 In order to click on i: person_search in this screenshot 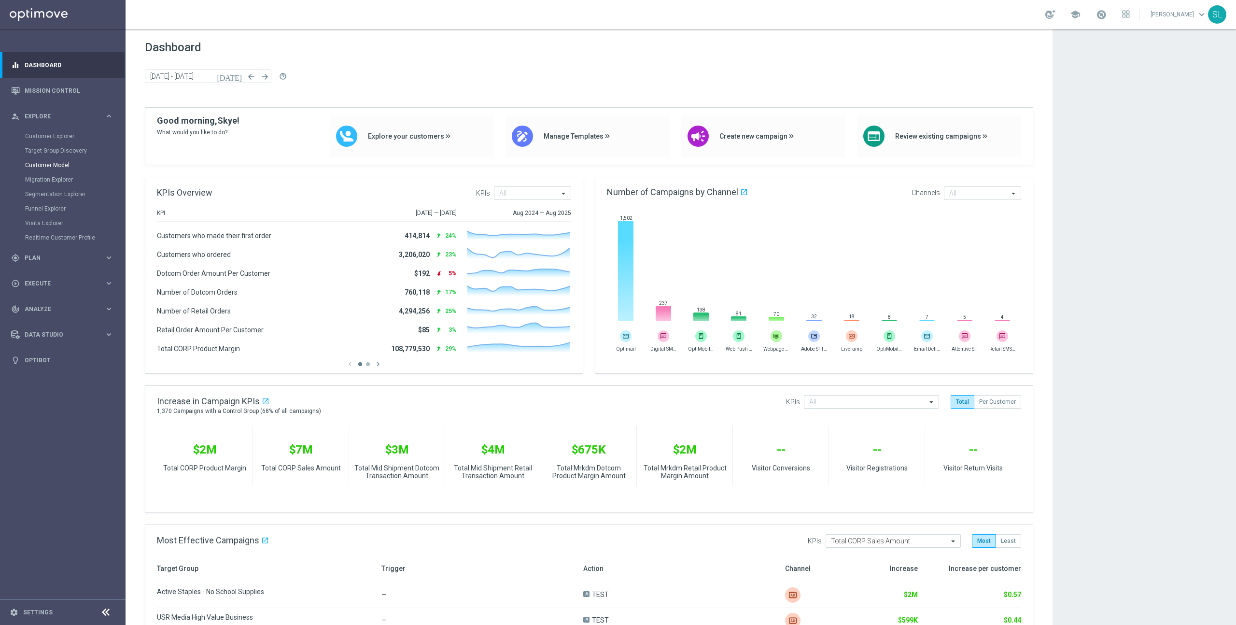, I will do `click(15, 116)`.